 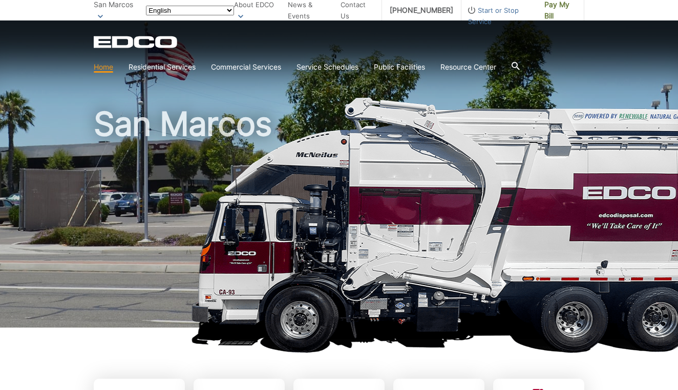 I want to click on a: Public Facilities, so click(x=399, y=67).